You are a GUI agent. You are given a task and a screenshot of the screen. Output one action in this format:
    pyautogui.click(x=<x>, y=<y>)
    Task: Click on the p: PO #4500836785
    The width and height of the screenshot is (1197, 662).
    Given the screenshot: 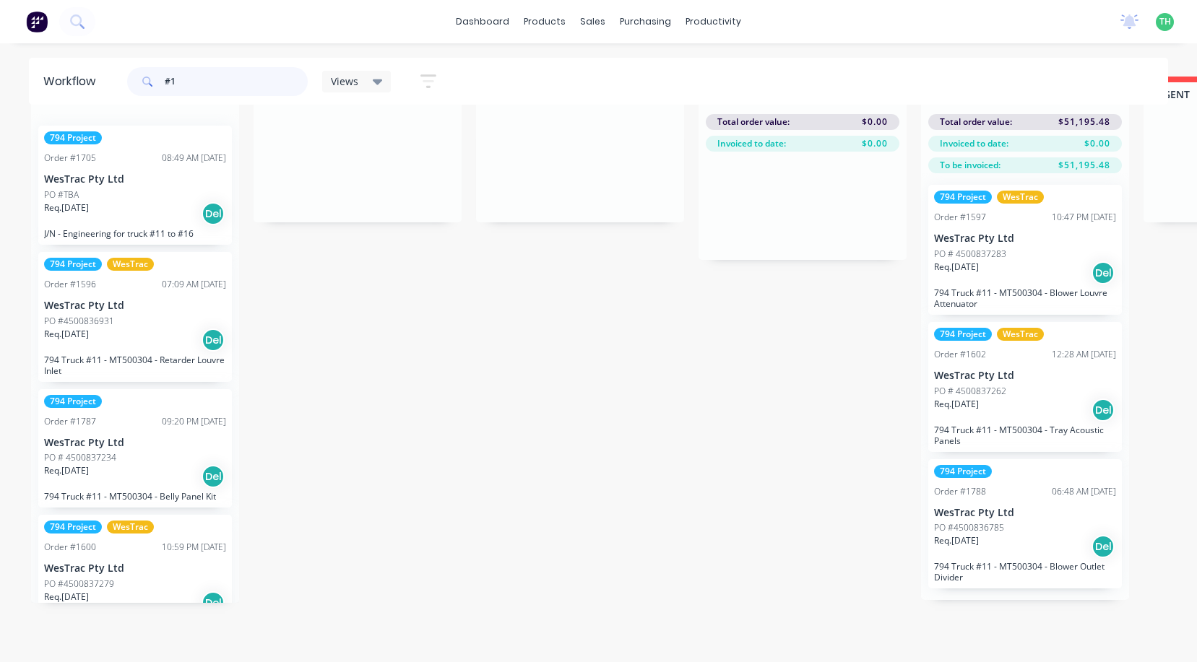 What is the action you would take?
    pyautogui.click(x=968, y=528)
    